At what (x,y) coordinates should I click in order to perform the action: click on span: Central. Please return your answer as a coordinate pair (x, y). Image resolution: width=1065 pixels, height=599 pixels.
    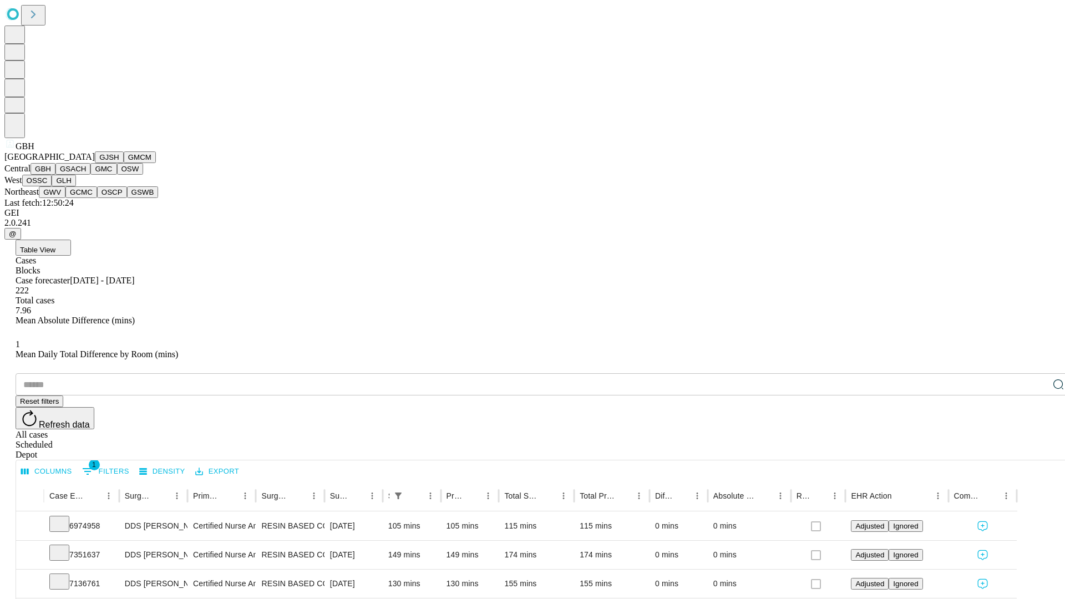
    Looking at the image, I should click on (17, 168).